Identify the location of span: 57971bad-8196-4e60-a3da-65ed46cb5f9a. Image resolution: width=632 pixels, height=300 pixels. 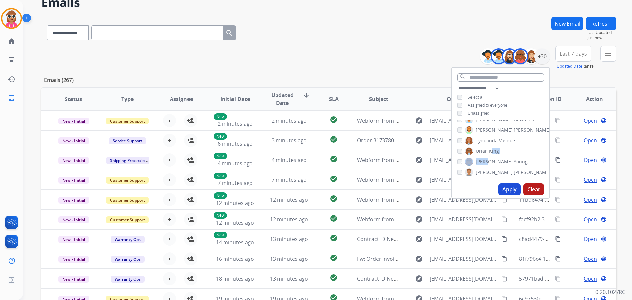
(570, 278).